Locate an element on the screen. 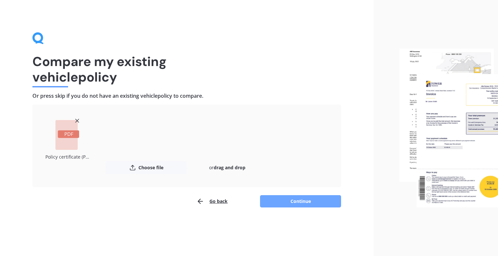  button: Choose file is located at coordinates (146, 168).